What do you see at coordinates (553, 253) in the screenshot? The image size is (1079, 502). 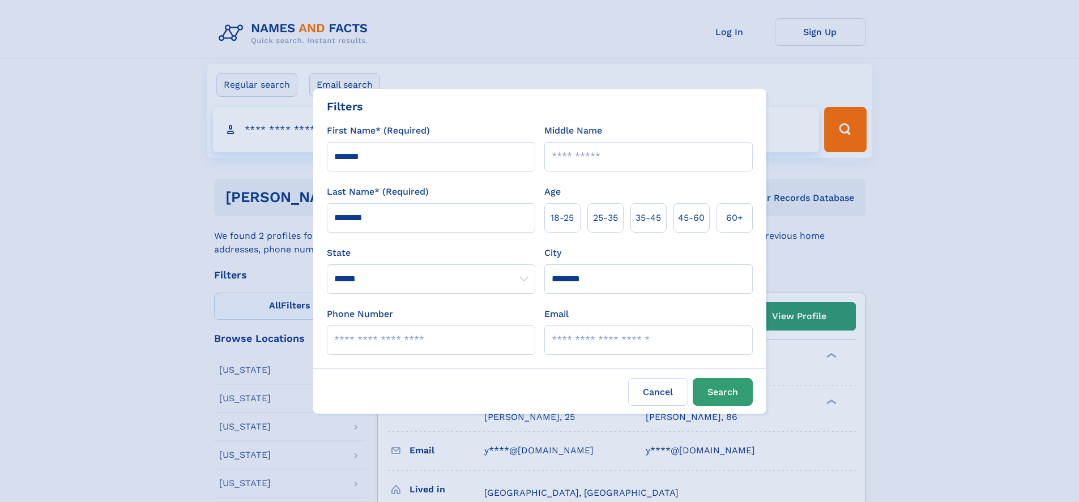 I see `label: City` at bounding box center [553, 253].